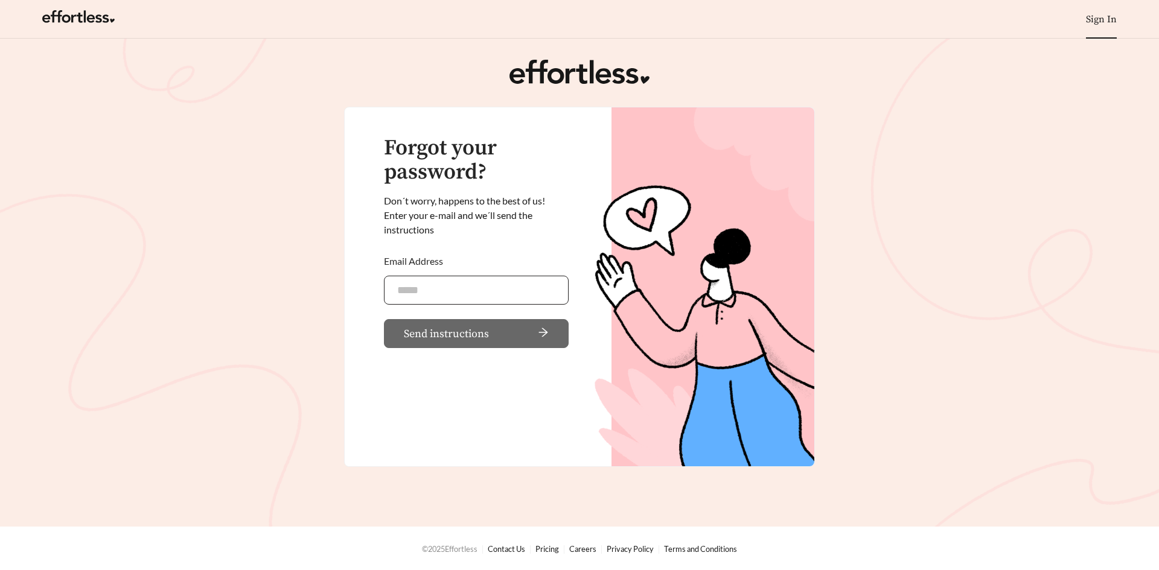 This screenshot has height=570, width=1159. Describe the element at coordinates (476, 290) in the screenshot. I see `input: Email Address` at that location.